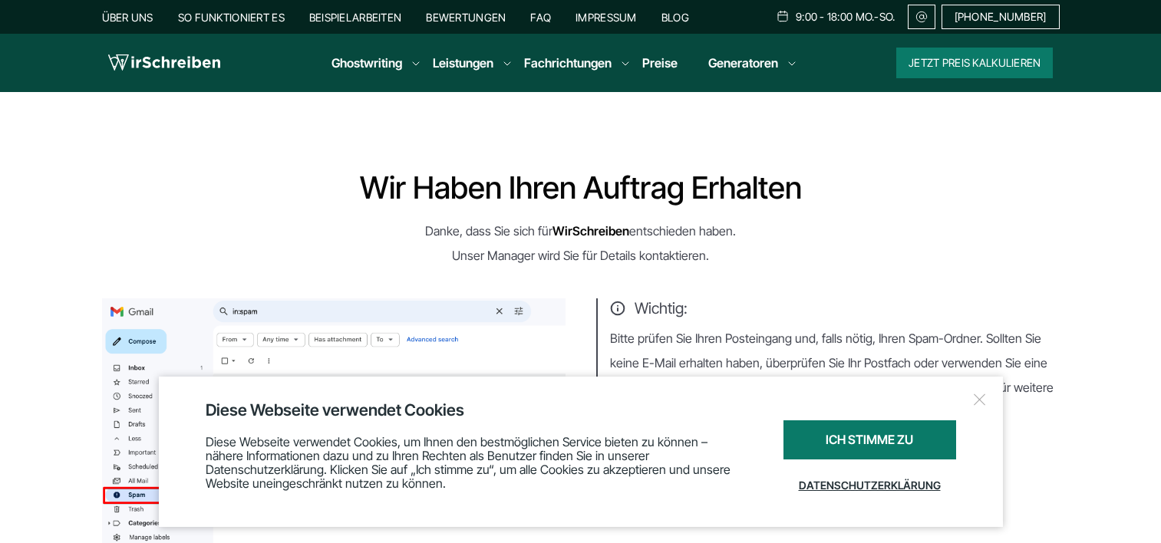 Image resolution: width=1161 pixels, height=543 pixels. What do you see at coordinates (463, 63) in the screenshot?
I see `a: Leistungen` at bounding box center [463, 63].